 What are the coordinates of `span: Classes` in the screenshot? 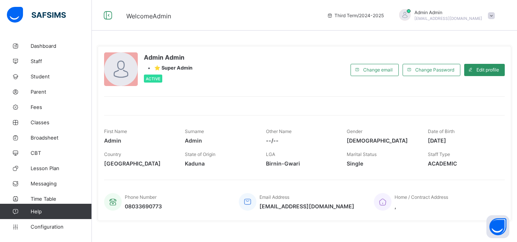 It's located at (61, 123).